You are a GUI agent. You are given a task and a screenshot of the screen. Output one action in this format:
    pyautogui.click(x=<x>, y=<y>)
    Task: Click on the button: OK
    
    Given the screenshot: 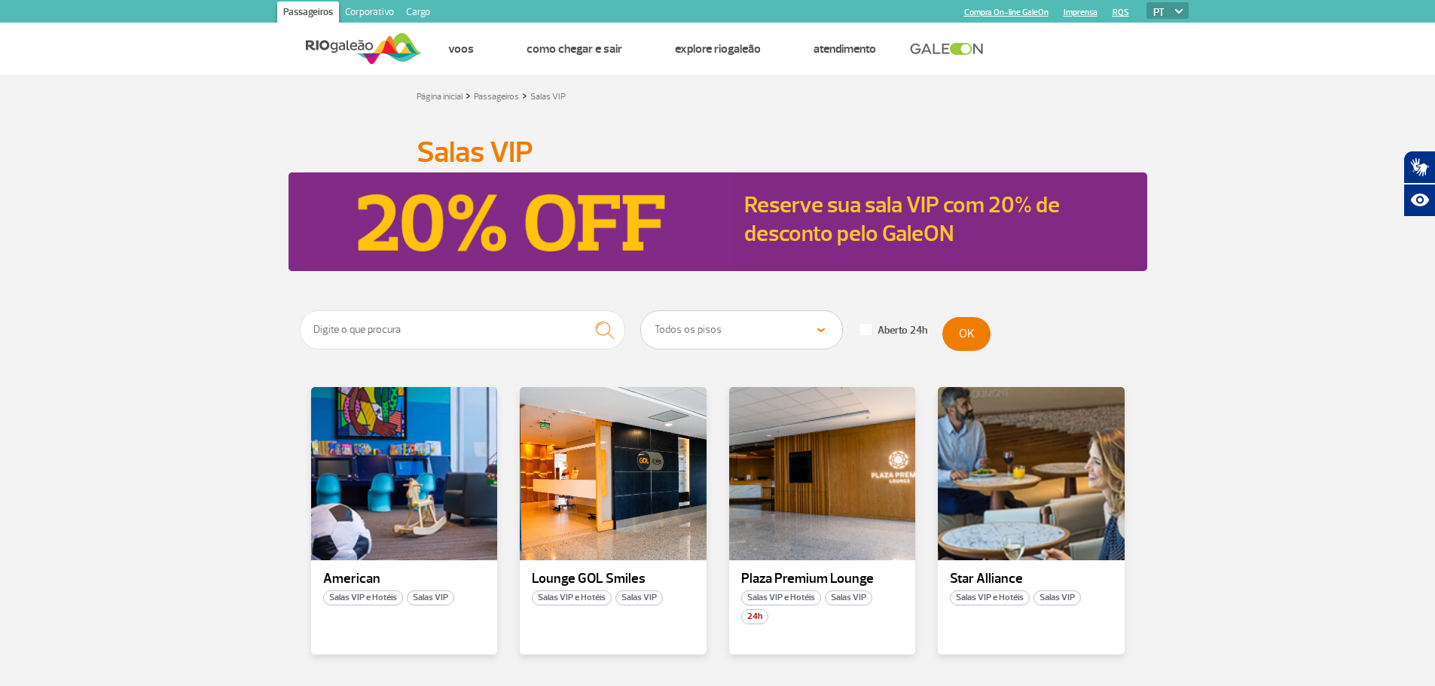 What is the action you would take?
    pyautogui.click(x=966, y=334)
    